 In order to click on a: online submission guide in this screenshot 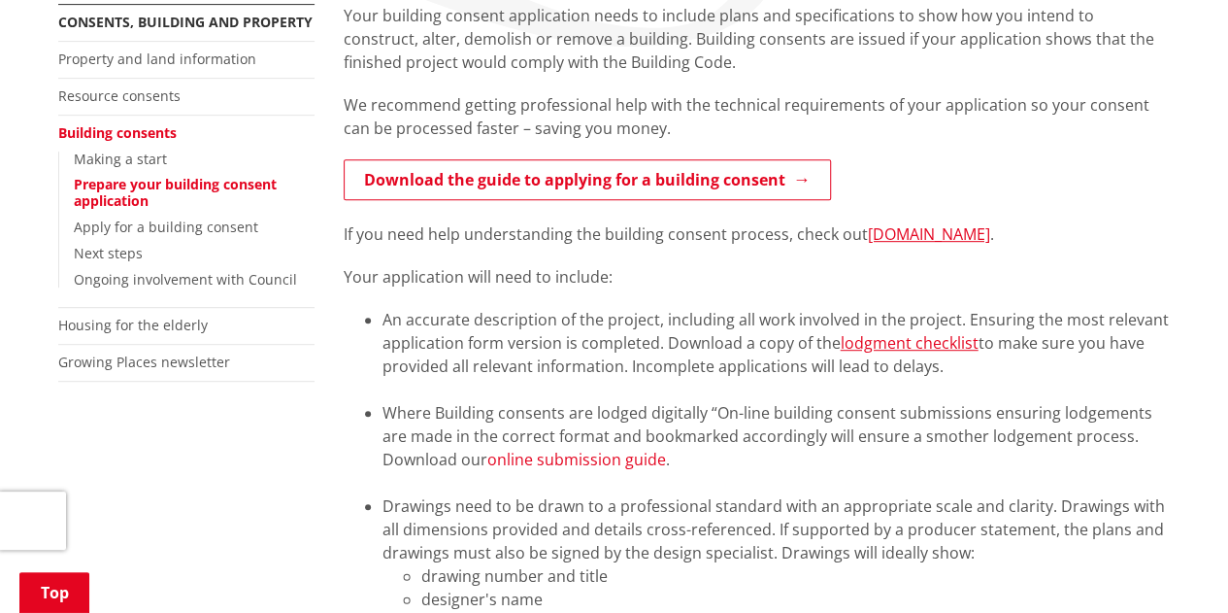, I will do `click(577, 459)`.